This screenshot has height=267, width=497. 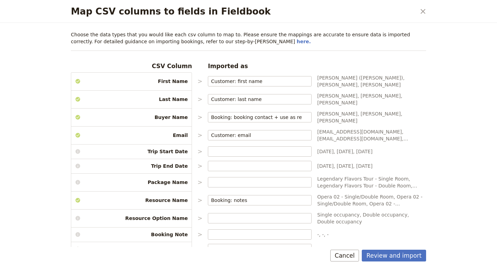 What do you see at coordinates (372, 218) in the screenshot?
I see `span: Single occupancy, Double occupancy, Double occupancy` at bounding box center [372, 218].